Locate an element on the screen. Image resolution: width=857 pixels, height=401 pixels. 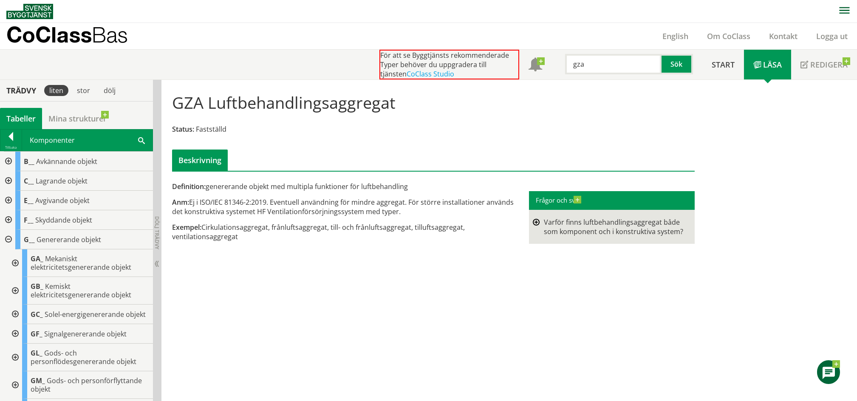
a: Mina strukturer is located at coordinates (77, 119).